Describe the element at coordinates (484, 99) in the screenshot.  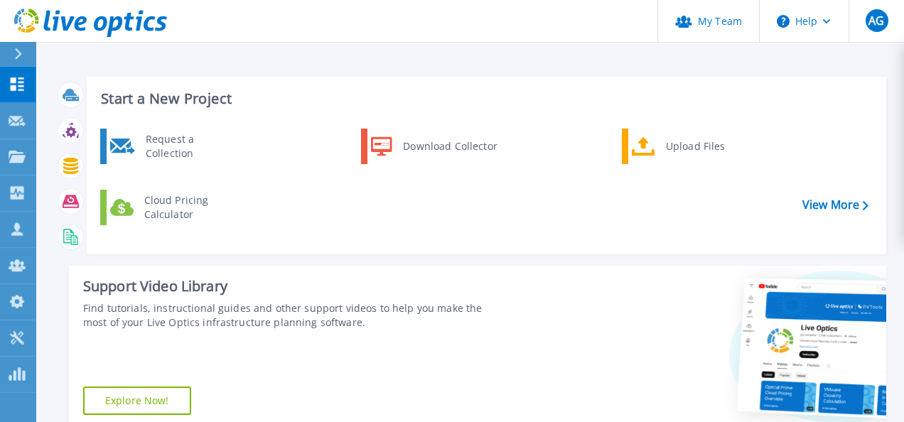
I see `h3: Start a New Project` at that location.